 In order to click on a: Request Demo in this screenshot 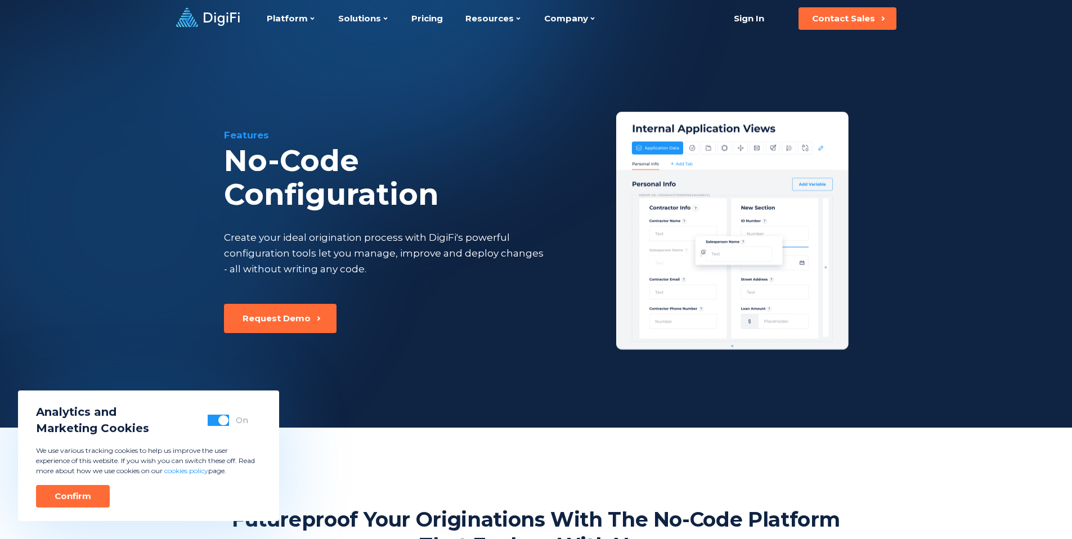, I will do `click(280, 319)`.